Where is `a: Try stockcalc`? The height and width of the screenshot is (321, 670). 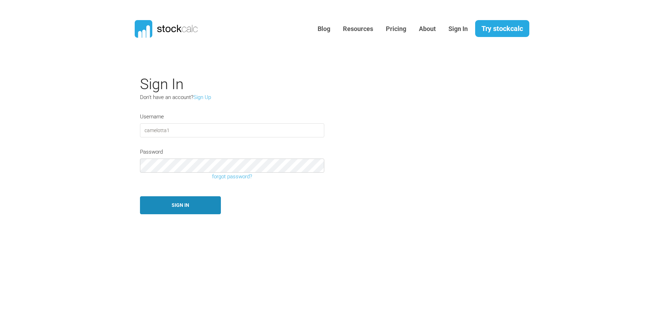
a: Try stockcalc is located at coordinates (502, 28).